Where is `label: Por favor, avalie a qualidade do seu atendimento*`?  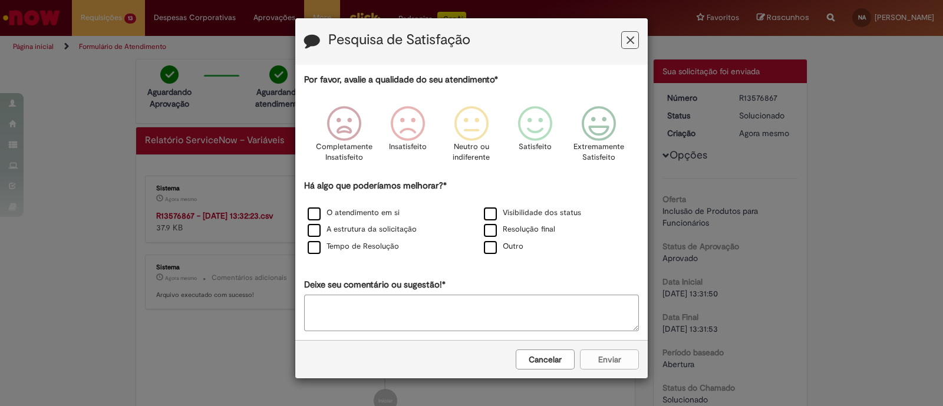
label: Por favor, avalie a qualidade do seu atendimento* is located at coordinates (401, 80).